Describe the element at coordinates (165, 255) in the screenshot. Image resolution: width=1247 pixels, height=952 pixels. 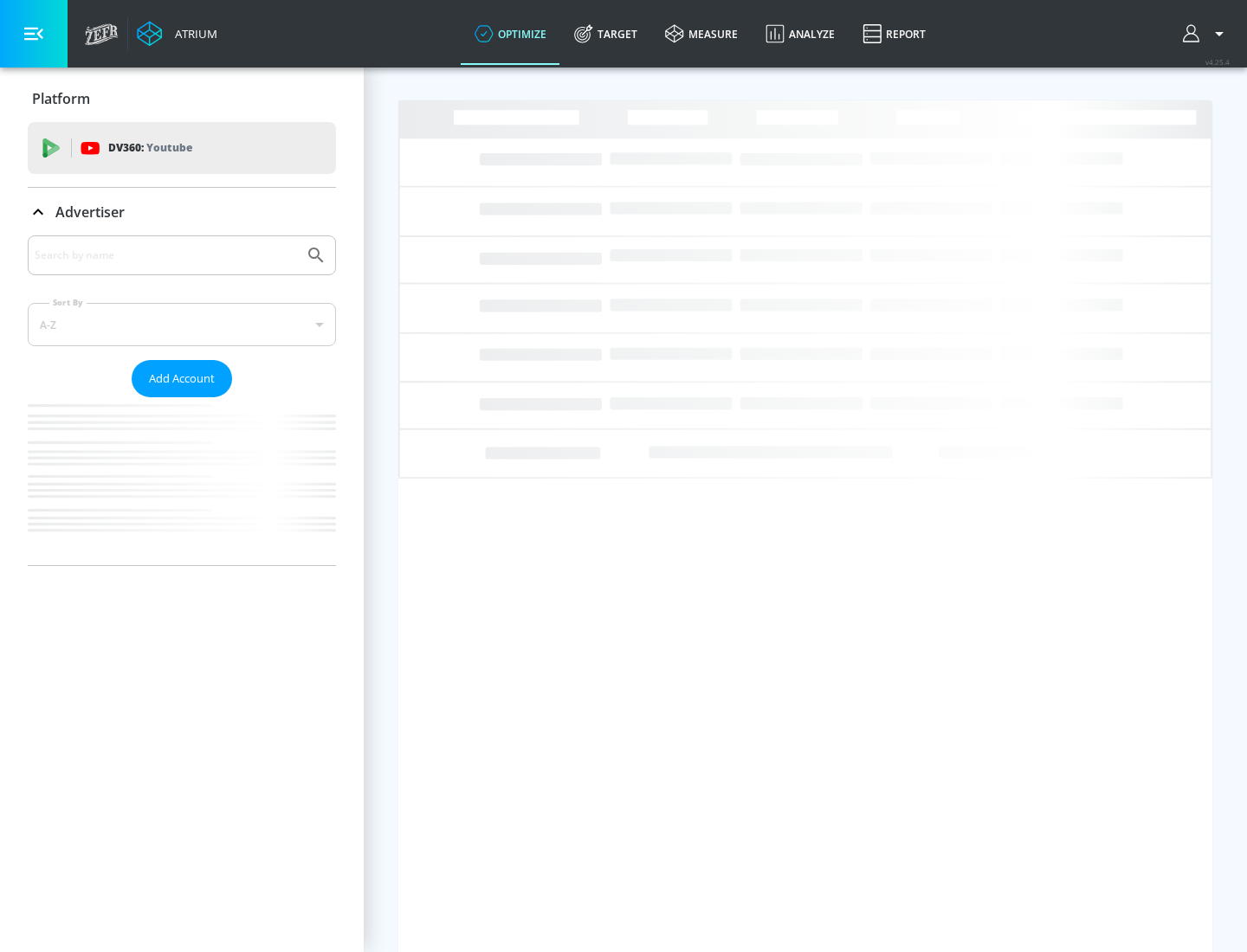
I see `input: Search by name` at that location.